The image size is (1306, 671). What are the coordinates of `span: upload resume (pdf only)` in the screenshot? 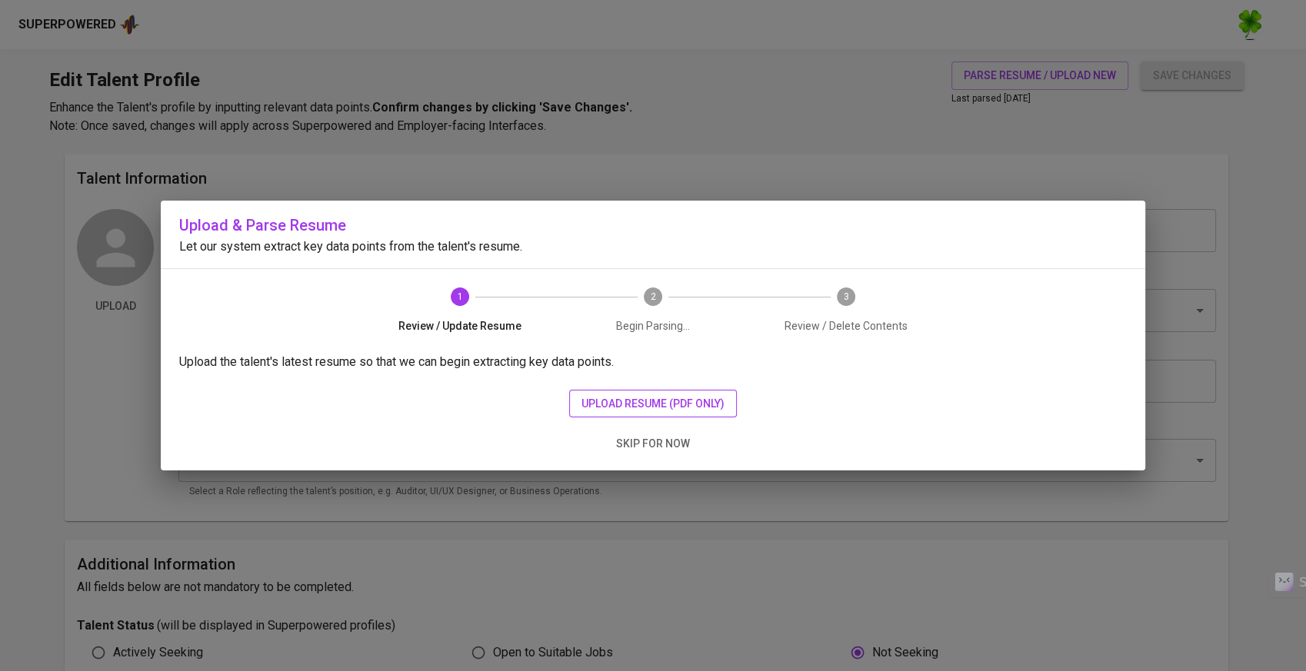 It's located at (653, 404).